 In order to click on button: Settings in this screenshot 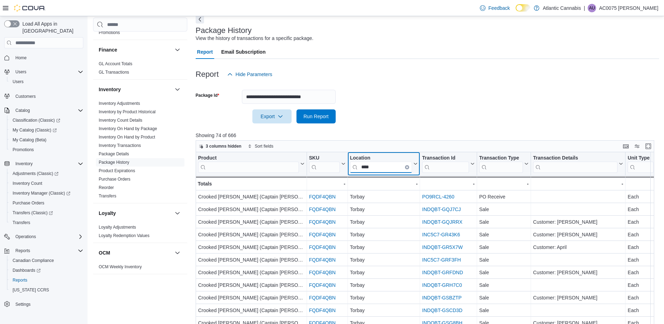, I will do `click(44, 304)`.